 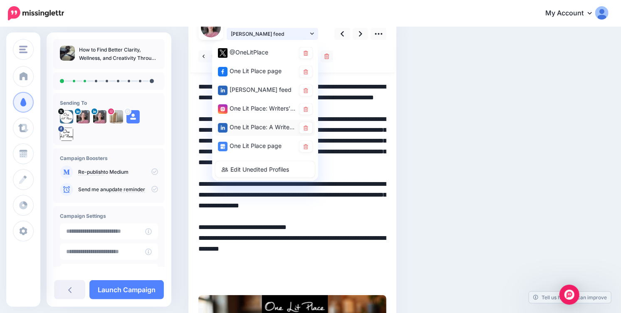 What do you see at coordinates (118, 54) in the screenshot?
I see `p: How to Find Better Clarity, Wellness, and Creativity Through Journaling` at bounding box center [118, 54].